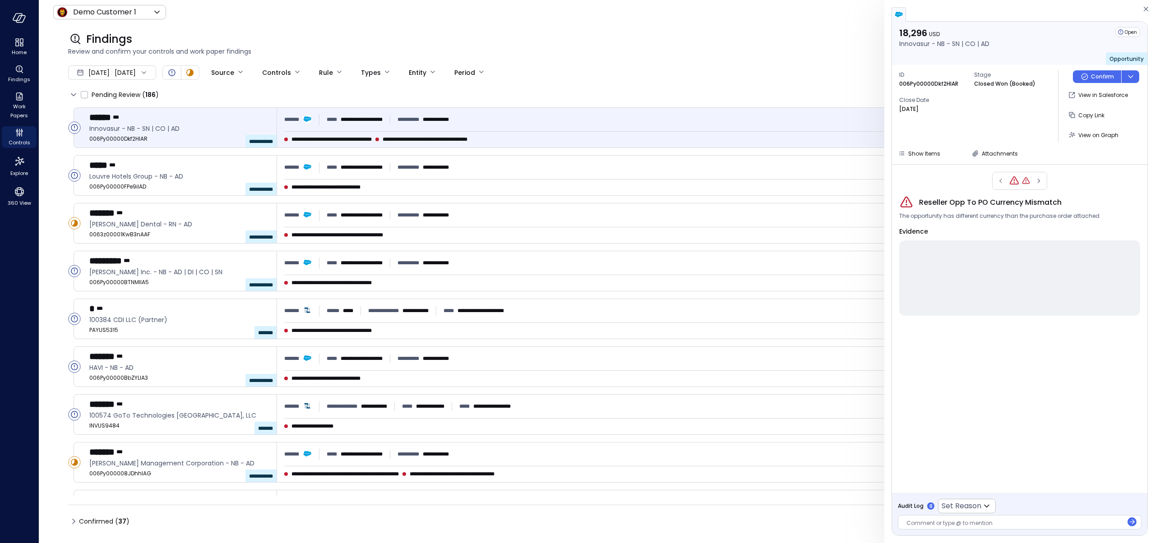  I want to click on span: Reseller Opp To PO Currency Mismatch, so click(990, 202).